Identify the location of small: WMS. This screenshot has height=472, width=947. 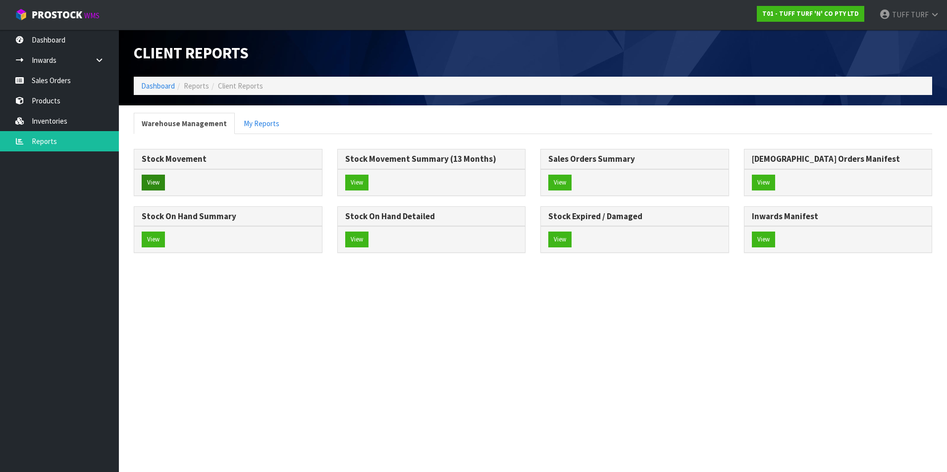
(92, 15).